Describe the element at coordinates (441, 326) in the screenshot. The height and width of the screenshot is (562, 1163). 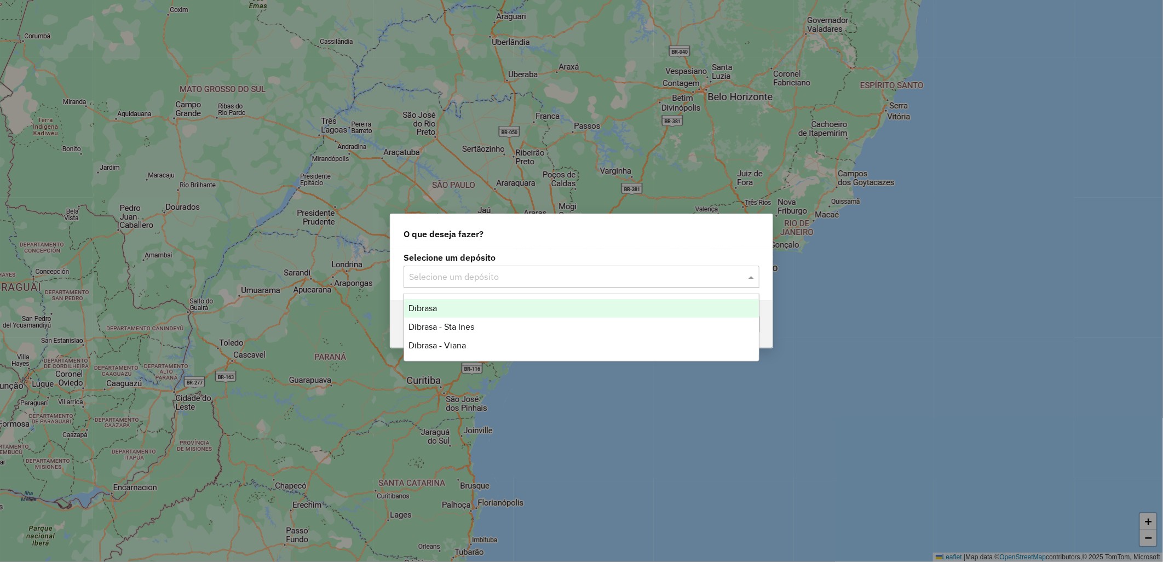
I see `span: Dibrasa - Sta Ines` at that location.